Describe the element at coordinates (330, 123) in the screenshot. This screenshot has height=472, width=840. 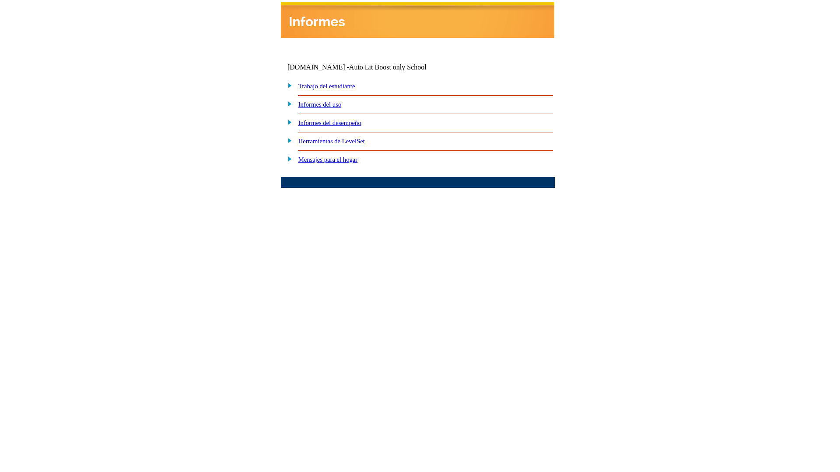
I see `a: Informes del desempeño` at that location.